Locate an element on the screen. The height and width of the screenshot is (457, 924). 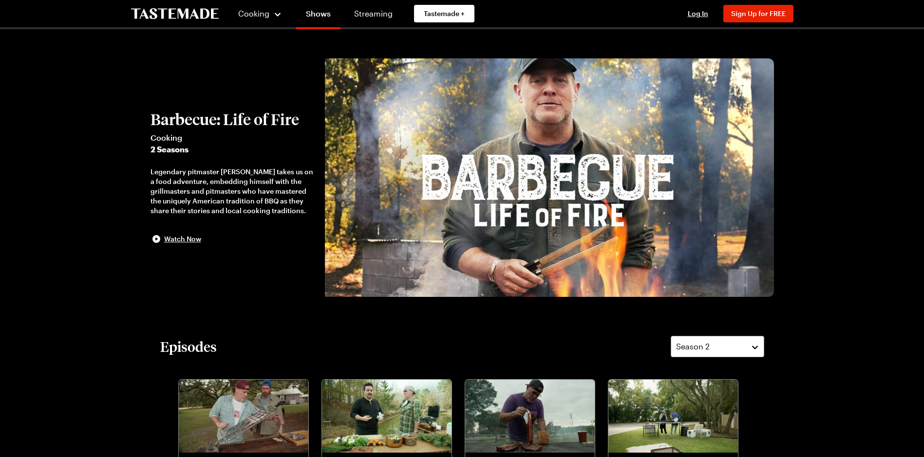
h2: Episodes is located at coordinates (189, 347).